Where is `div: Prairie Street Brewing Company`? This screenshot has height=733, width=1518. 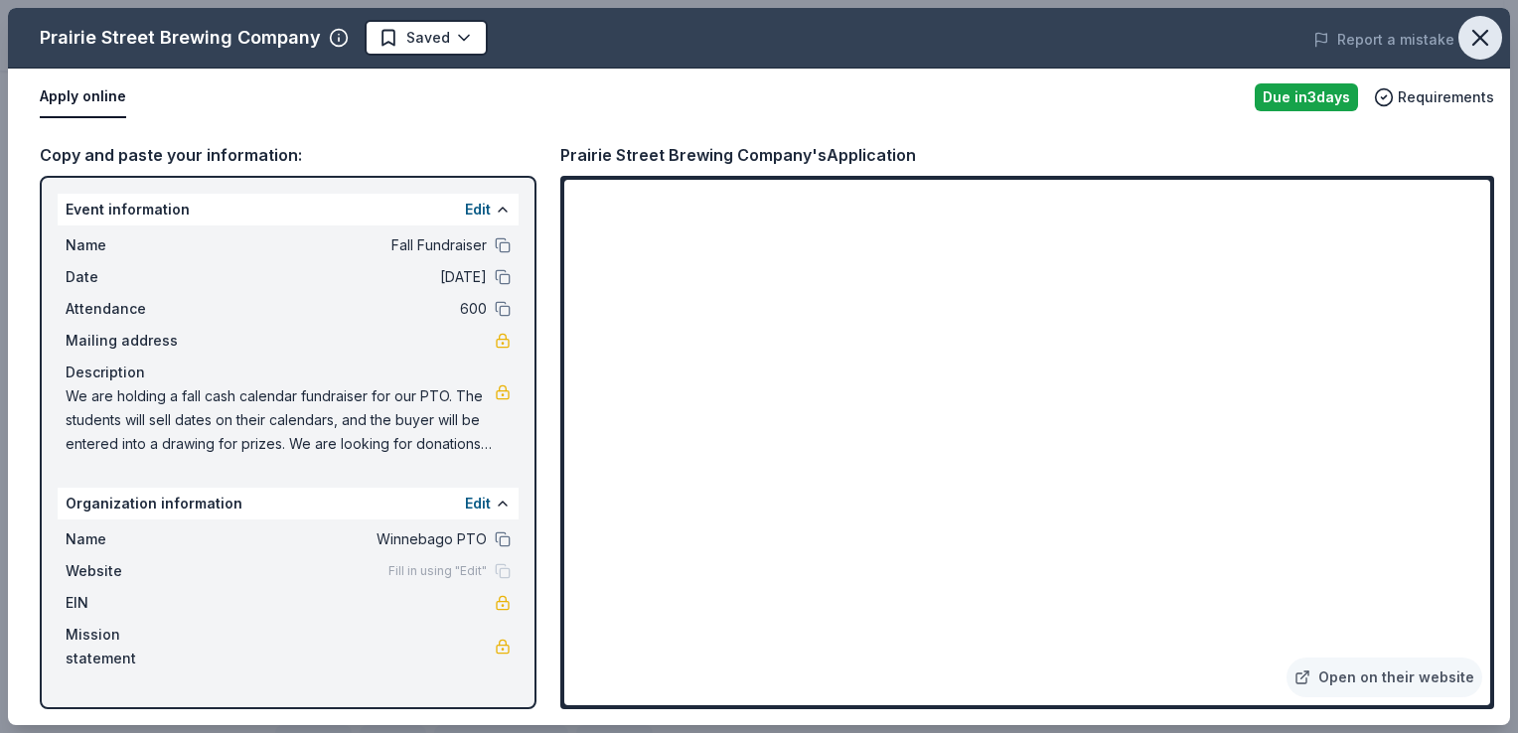 div: Prairie Street Brewing Company is located at coordinates (180, 38).